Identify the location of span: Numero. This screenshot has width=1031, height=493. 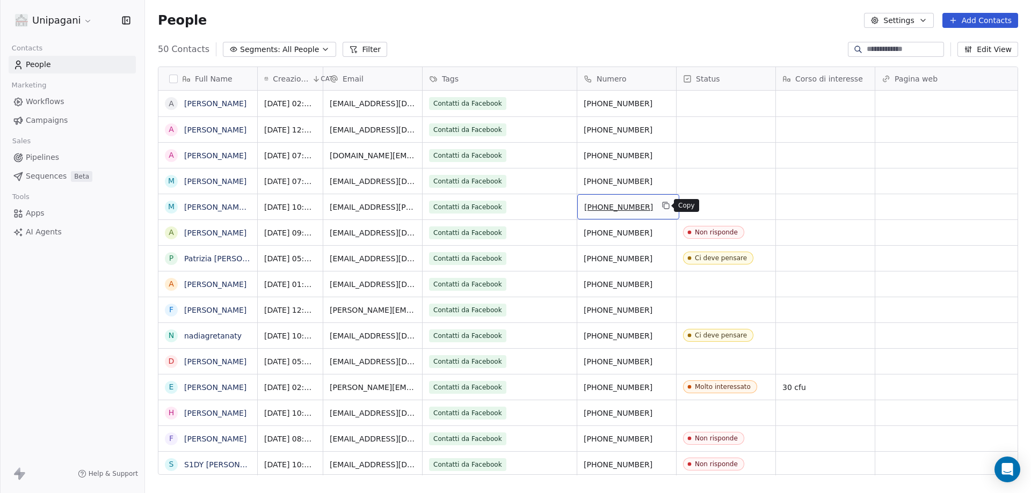
(612, 79).